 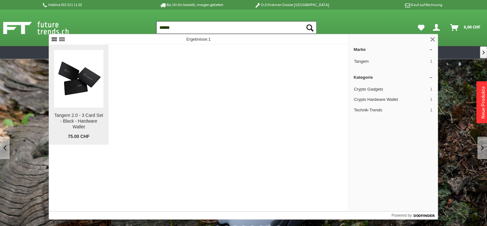 What do you see at coordinates (393, 49) in the screenshot?
I see `a: Marke` at bounding box center [393, 49].